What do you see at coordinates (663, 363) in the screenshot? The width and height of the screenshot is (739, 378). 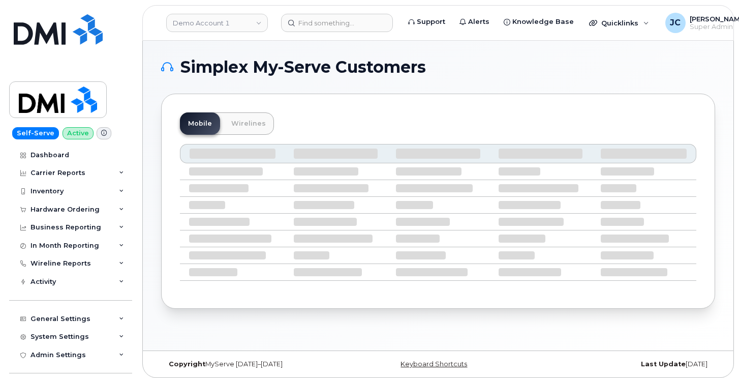 I see `strong: Last Update` at bounding box center [663, 363].